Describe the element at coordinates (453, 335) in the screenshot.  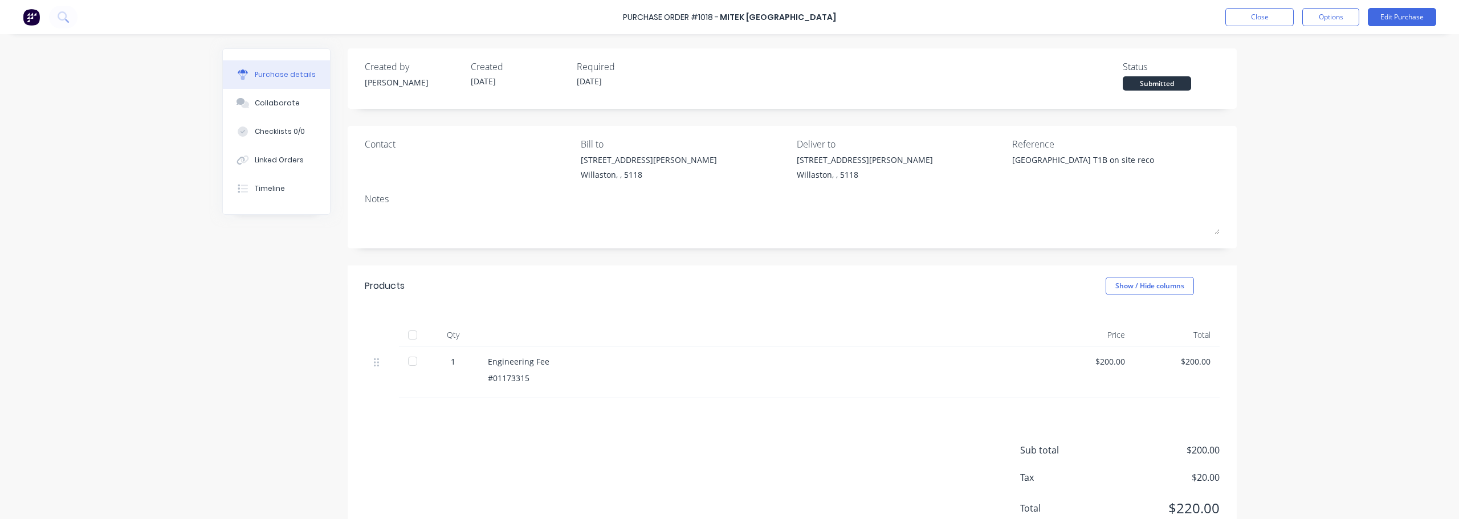
I see `div: Qty` at that location.